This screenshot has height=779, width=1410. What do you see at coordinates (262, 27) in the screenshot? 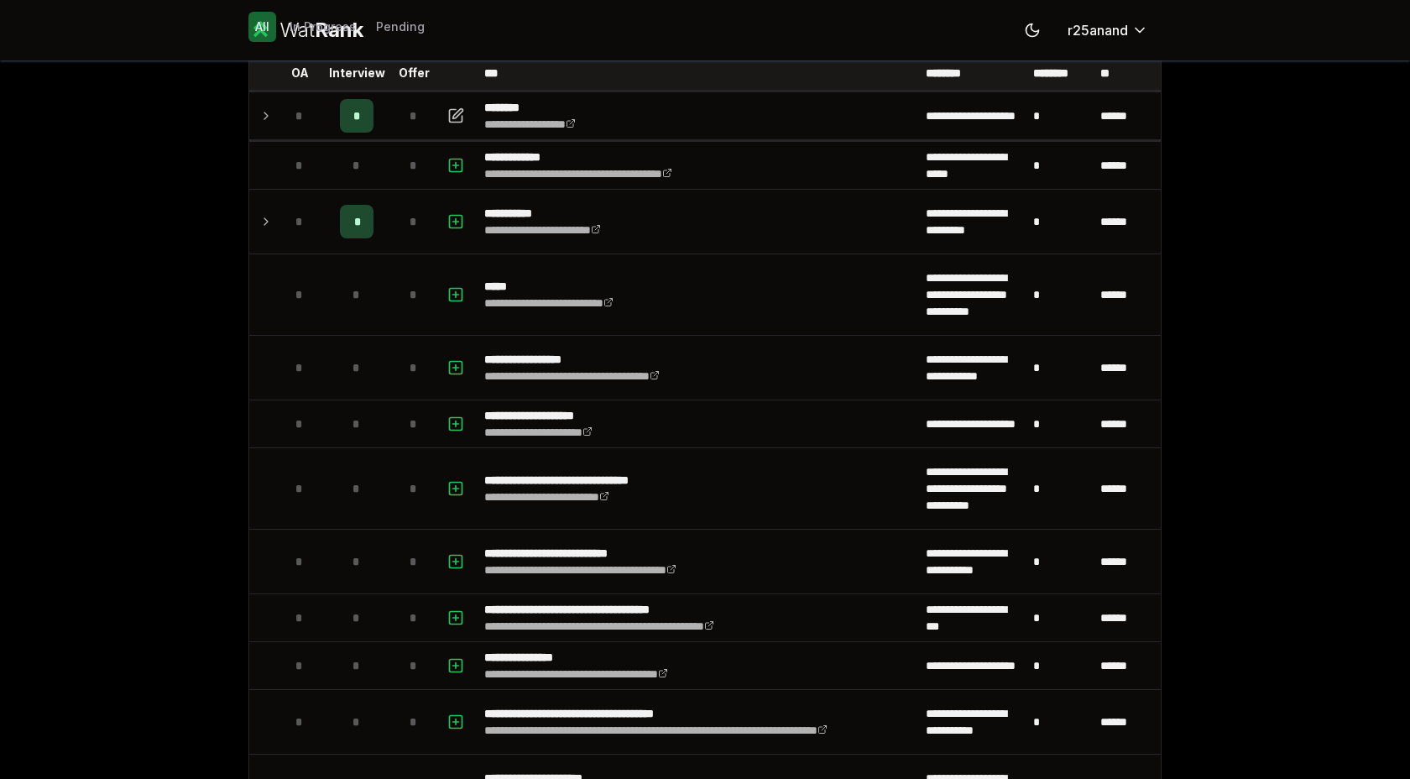
I see `button: All` at bounding box center [262, 27].